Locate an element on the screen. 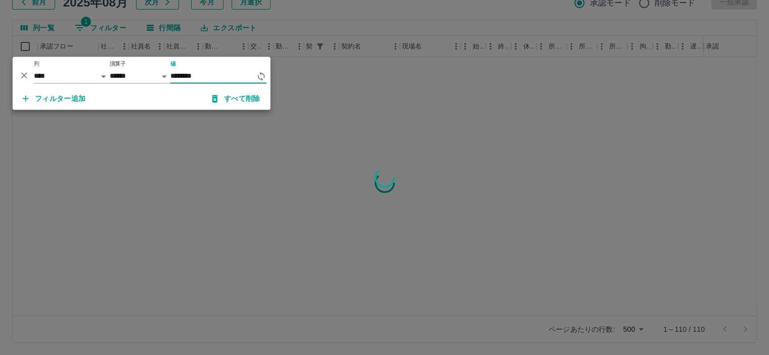 Image resolution: width=769 pixels, height=355 pixels. label: 値 is located at coordinates (173, 64).